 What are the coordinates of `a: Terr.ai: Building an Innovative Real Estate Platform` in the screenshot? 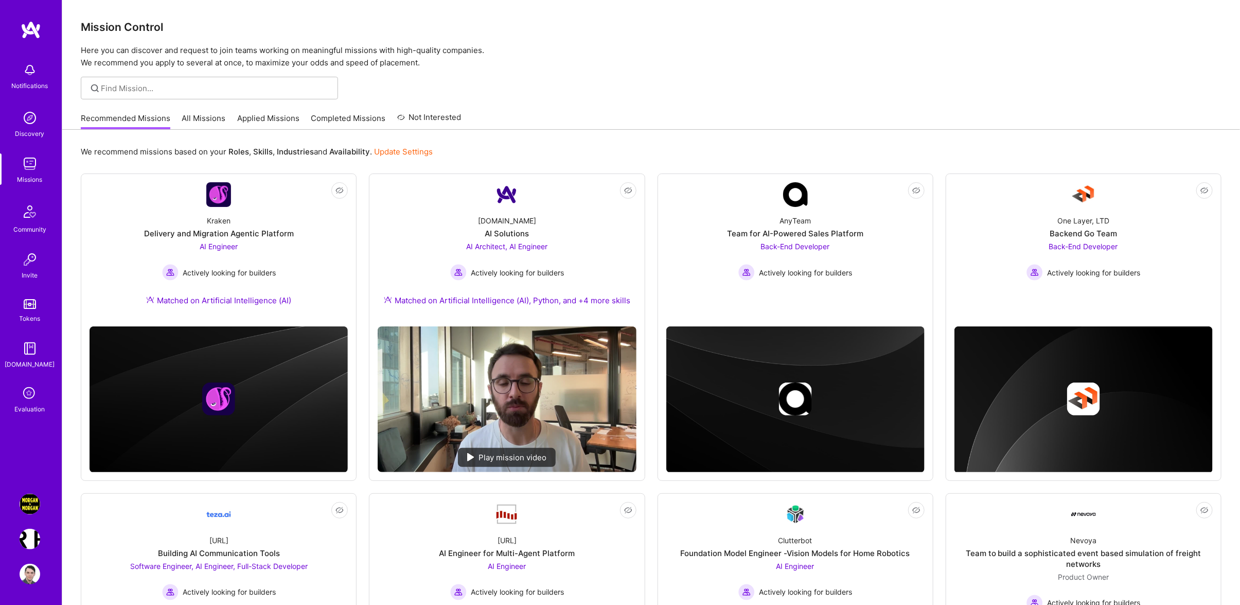 It's located at (30, 539).